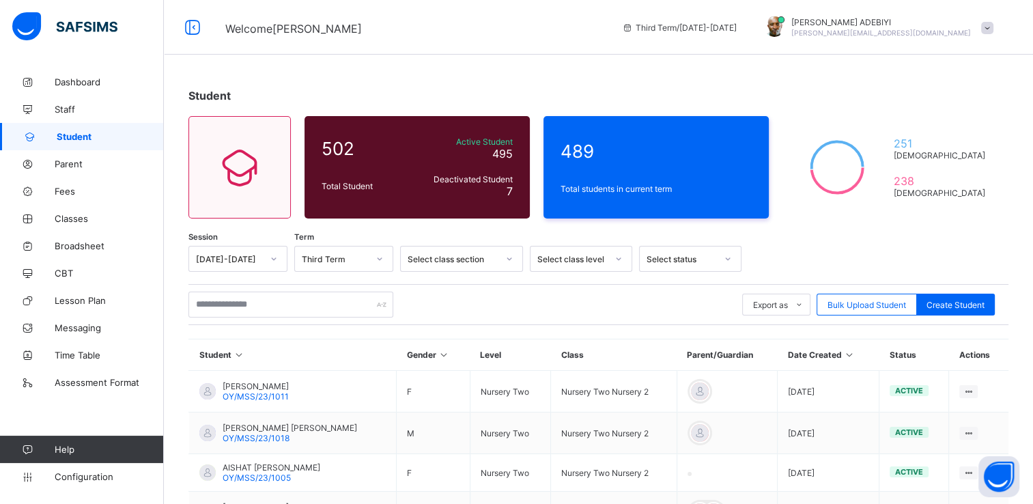  I want to click on span: Term, so click(304, 237).